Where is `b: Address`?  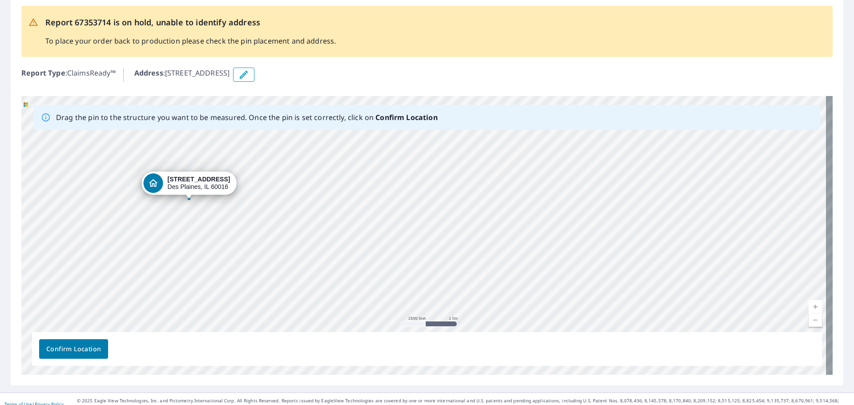
b: Address is located at coordinates (149, 73).